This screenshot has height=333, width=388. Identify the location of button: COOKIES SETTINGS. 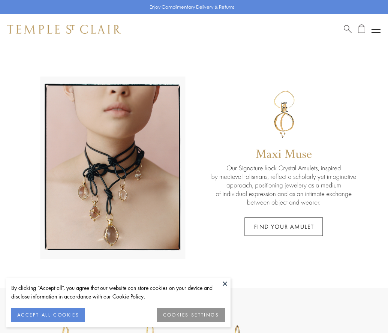
(191, 315).